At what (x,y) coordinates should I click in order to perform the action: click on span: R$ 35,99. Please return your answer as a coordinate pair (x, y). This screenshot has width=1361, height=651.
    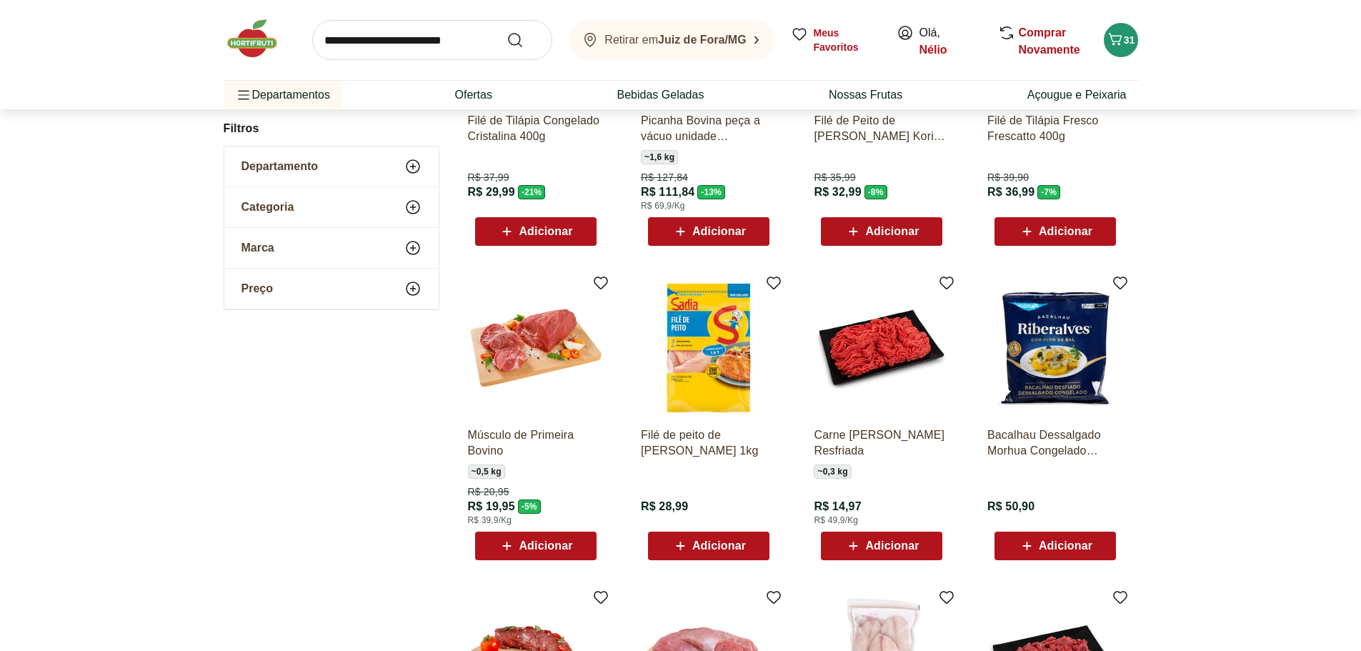
    Looking at the image, I should click on (835, 177).